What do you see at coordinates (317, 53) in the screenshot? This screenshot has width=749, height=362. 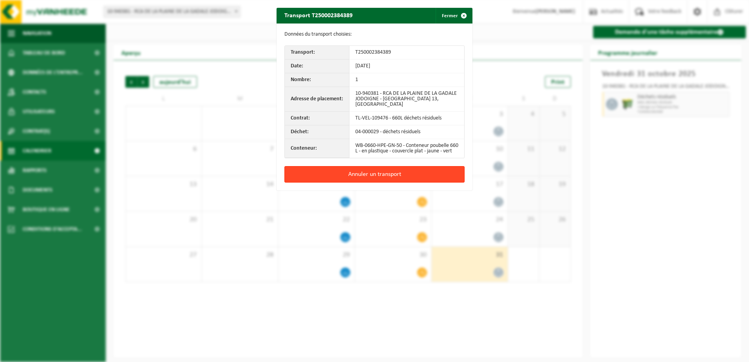 I see `th: Transport:` at bounding box center [317, 53].